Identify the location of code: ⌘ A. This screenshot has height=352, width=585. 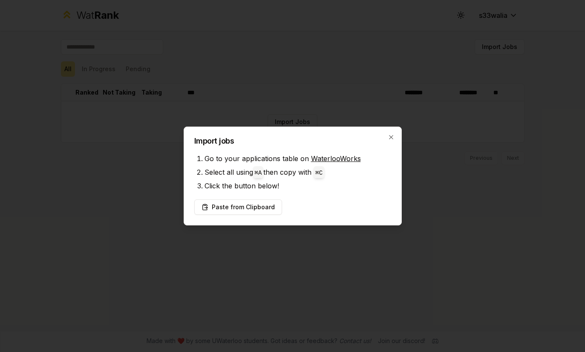
(258, 173).